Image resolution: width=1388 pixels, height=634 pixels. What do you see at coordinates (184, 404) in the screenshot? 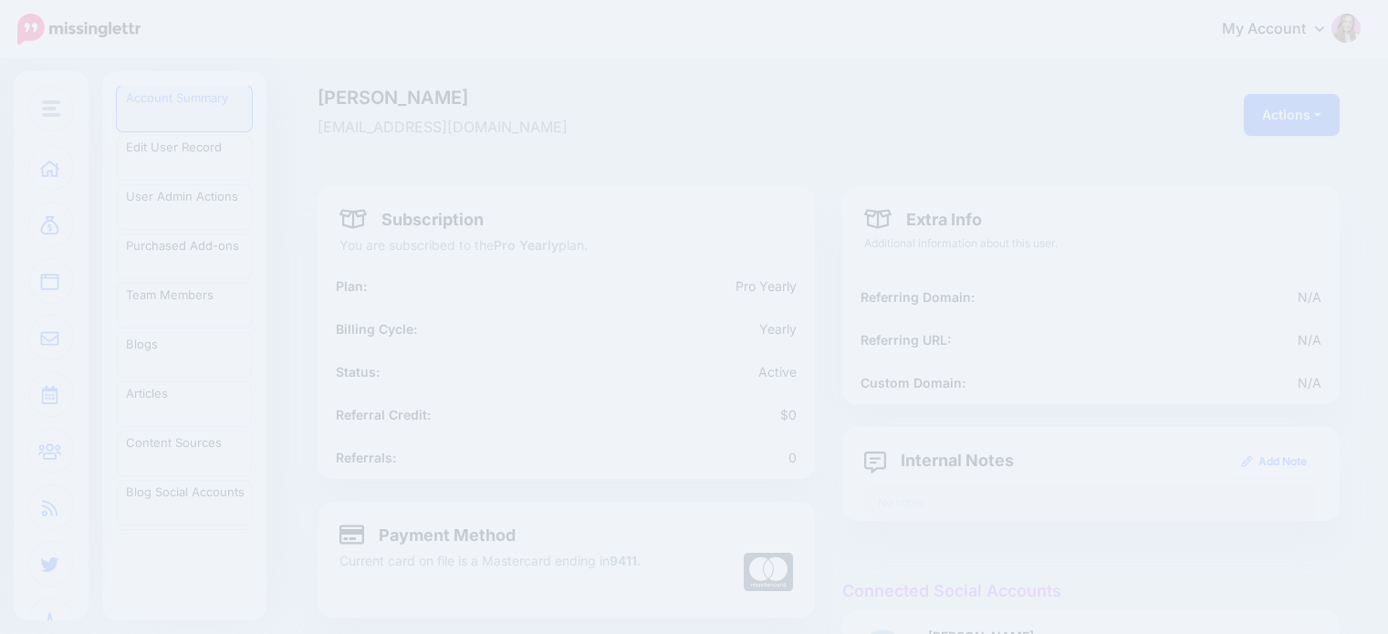
I see `a: Articles` at bounding box center [184, 404].